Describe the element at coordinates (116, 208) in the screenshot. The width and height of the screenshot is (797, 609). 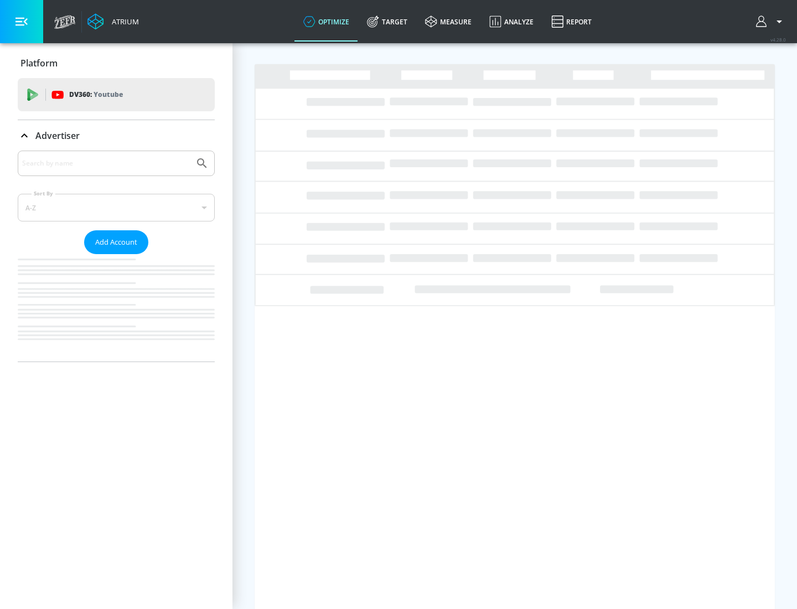
I see `div: A-Z` at that location.